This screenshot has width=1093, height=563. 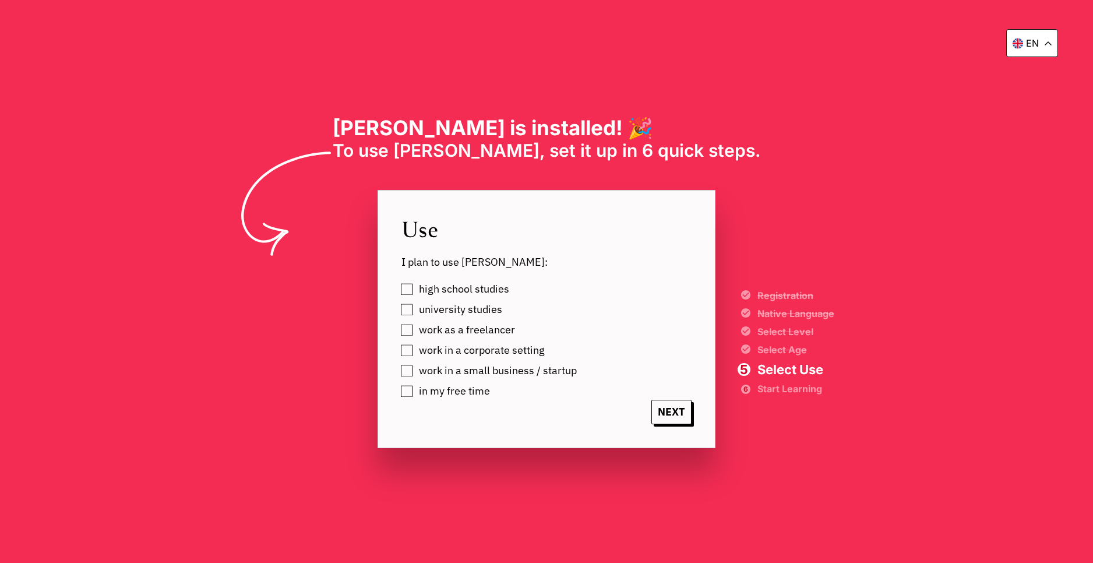 I want to click on p: en, so click(x=1033, y=43).